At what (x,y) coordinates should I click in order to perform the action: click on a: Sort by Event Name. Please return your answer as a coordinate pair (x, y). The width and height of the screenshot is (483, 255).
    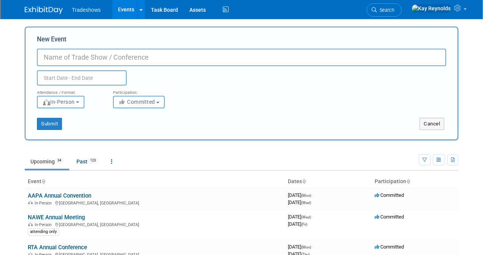
    Looking at the image, I should click on (43, 181).